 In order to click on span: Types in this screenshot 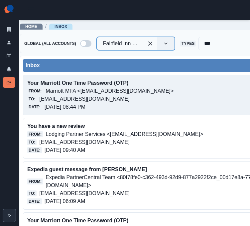, I will do `click(188, 43)`.